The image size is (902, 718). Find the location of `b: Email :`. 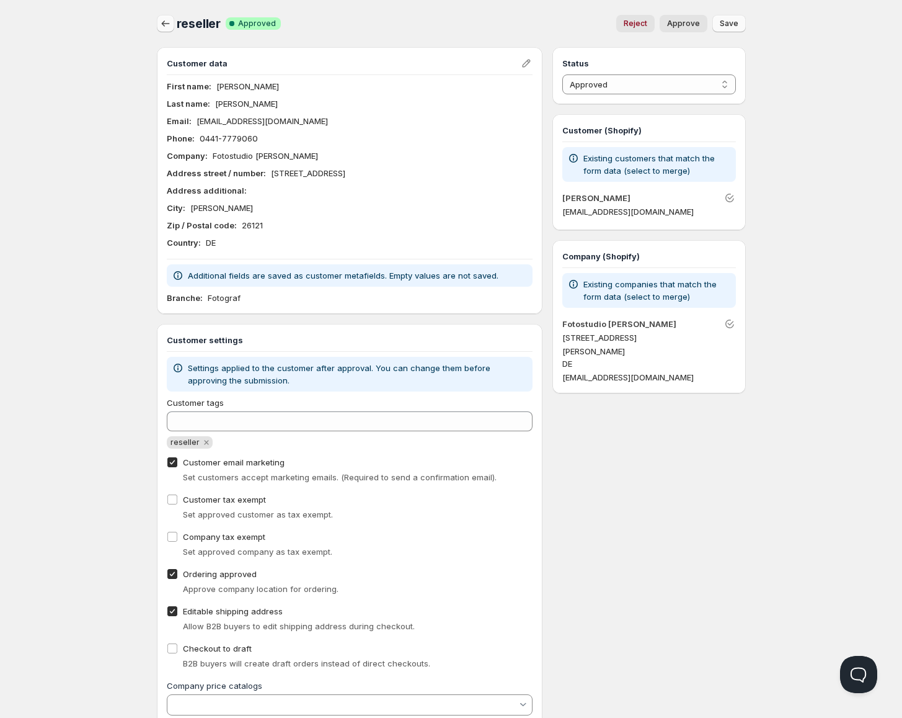

b: Email : is located at coordinates (179, 121).